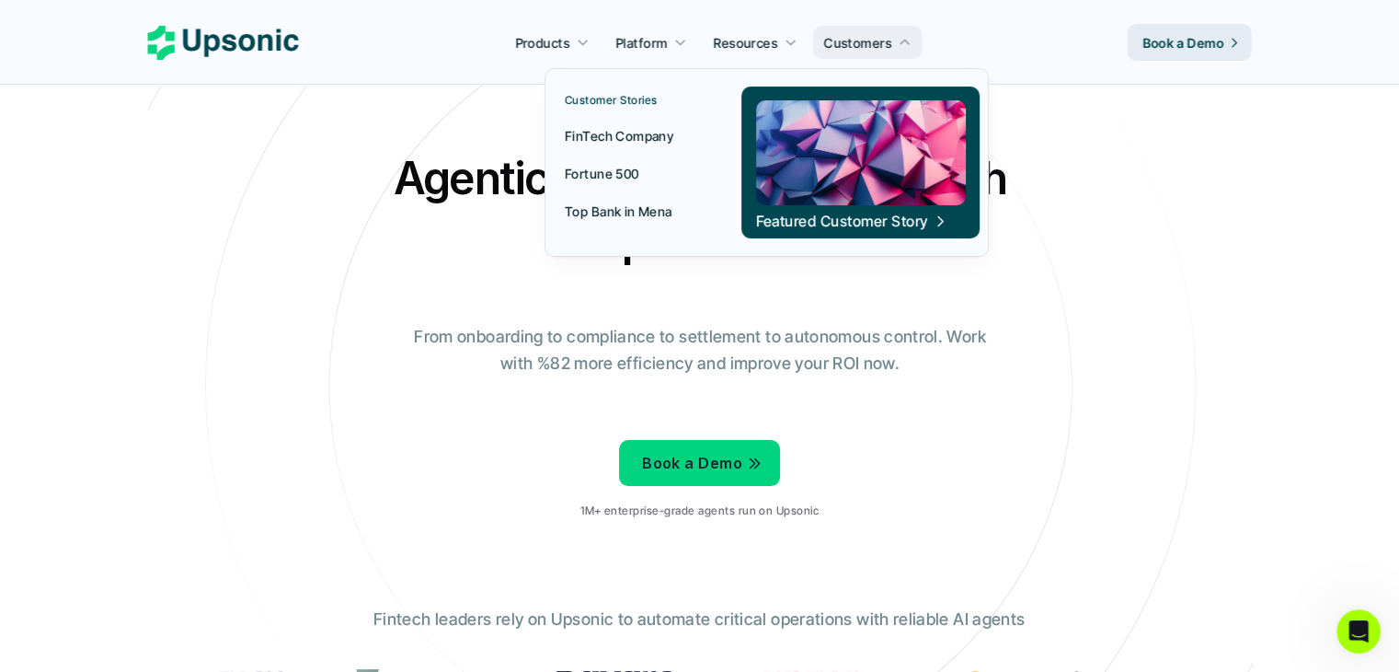 The width and height of the screenshot is (1399, 672). Describe the element at coordinates (852, 221) in the screenshot. I see `span: Featured Customer Story` at that location.